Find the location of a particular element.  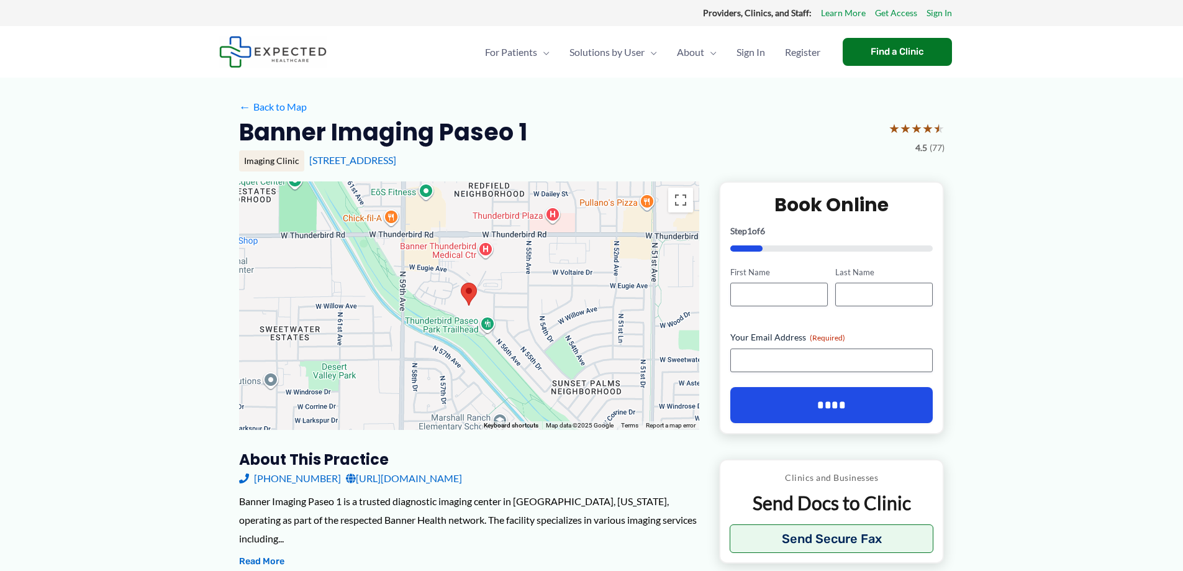

a: Register is located at coordinates (803, 52).